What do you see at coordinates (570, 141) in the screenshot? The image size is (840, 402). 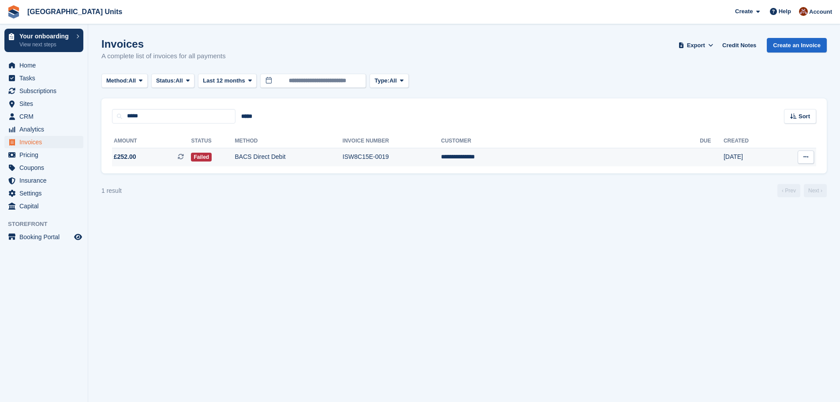 I see `th: Customer` at bounding box center [570, 141].